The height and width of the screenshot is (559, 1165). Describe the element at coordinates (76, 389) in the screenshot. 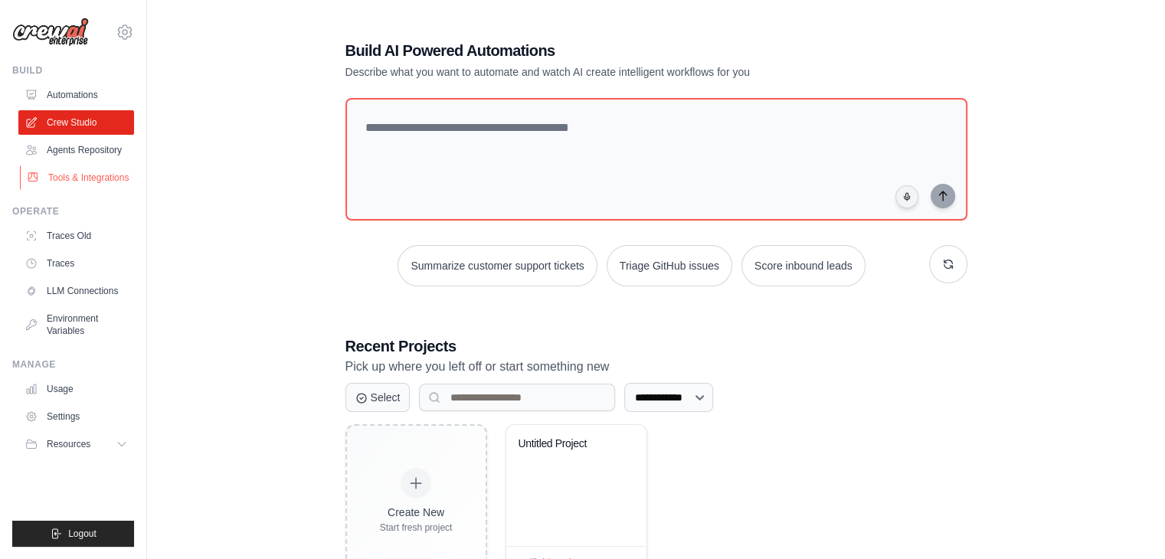

I see `a: Usage` at that location.